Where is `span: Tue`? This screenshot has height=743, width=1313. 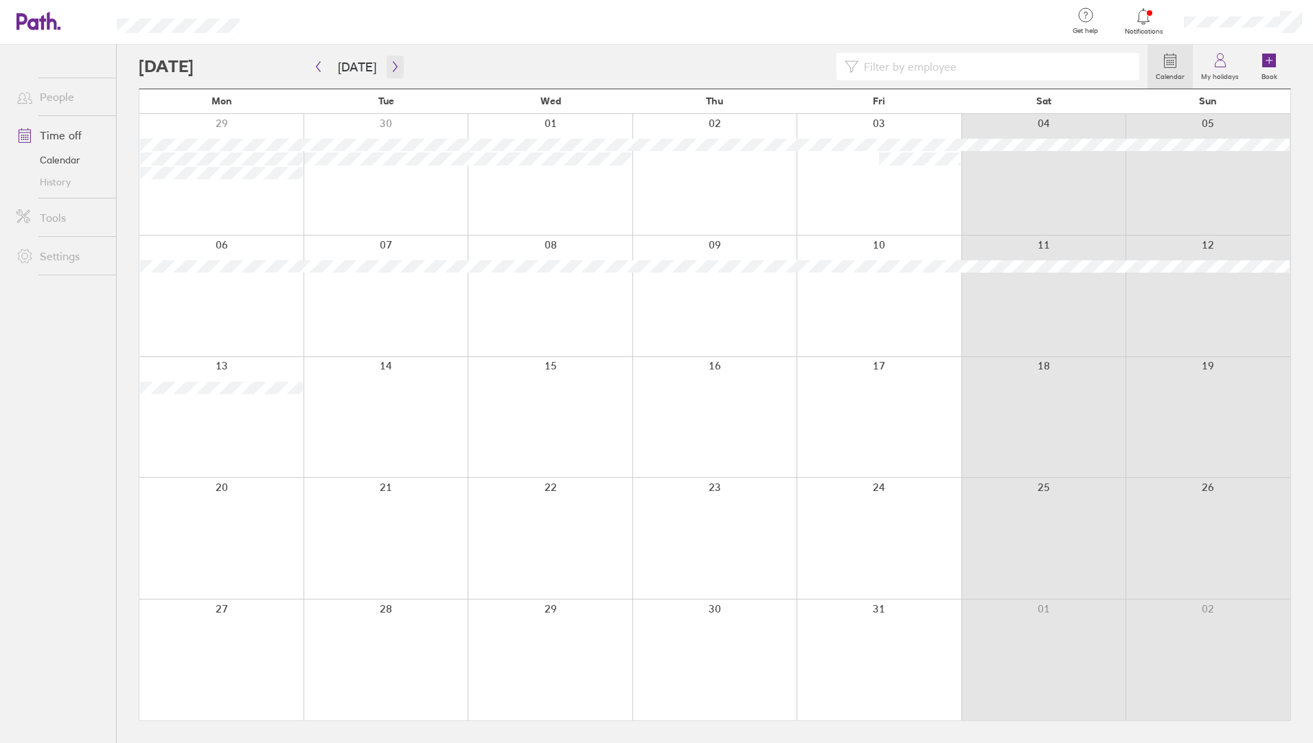 span: Tue is located at coordinates (386, 101).